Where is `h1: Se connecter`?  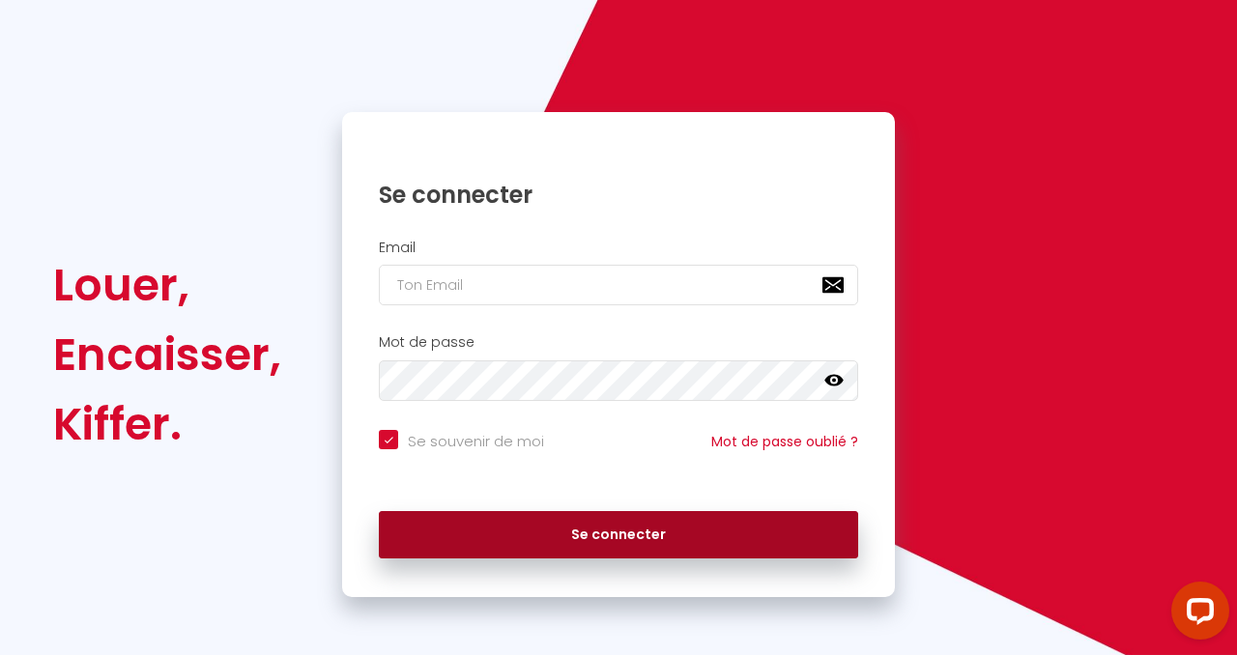
h1: Se connecter is located at coordinates (618, 194).